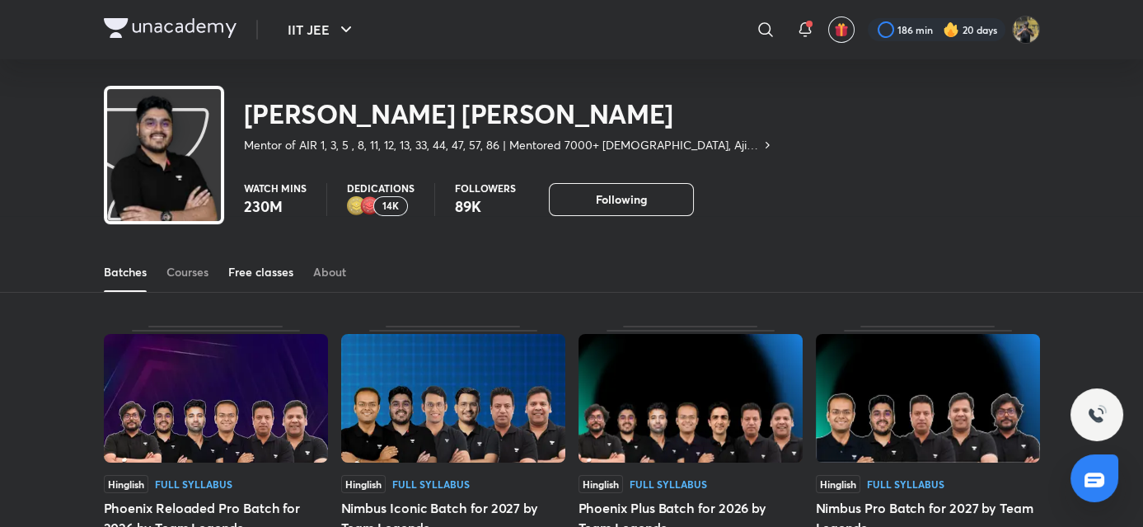 The width and height of the screenshot is (1143, 527). I want to click on button: Following, so click(622, 199).